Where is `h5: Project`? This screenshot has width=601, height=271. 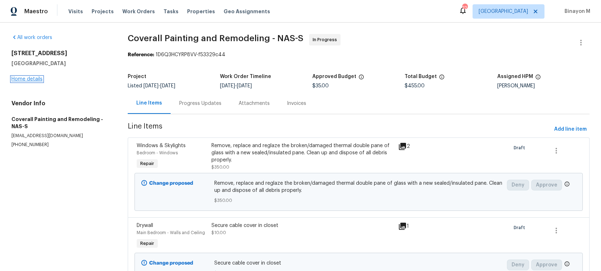 h5: Project is located at coordinates (137, 77).